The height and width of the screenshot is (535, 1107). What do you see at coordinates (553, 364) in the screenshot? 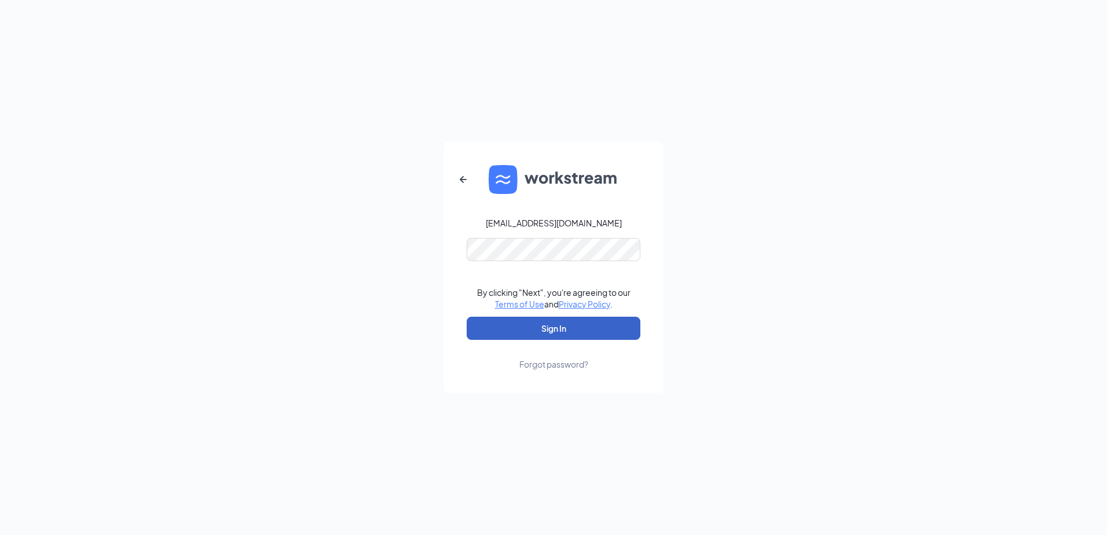
I see `div: Forgot password?` at bounding box center [553, 364].